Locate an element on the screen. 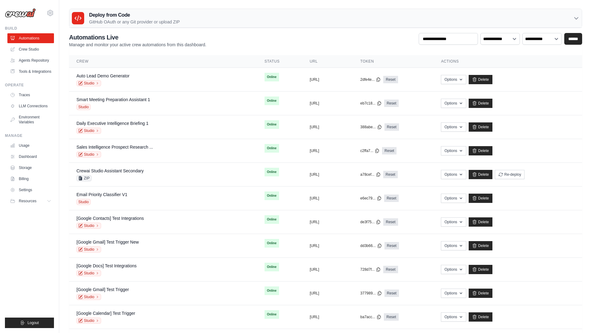  a: Sales Intelligence Prospect Research ... is located at coordinates (115, 147).